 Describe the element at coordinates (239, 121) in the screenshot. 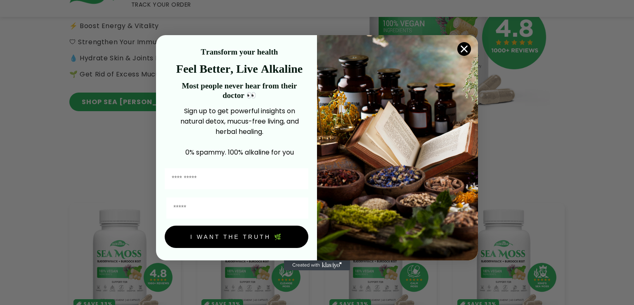

I see `p: Sign up to get powerful insights on natural detox, mucus-free living, and herbal healing.` at that location.